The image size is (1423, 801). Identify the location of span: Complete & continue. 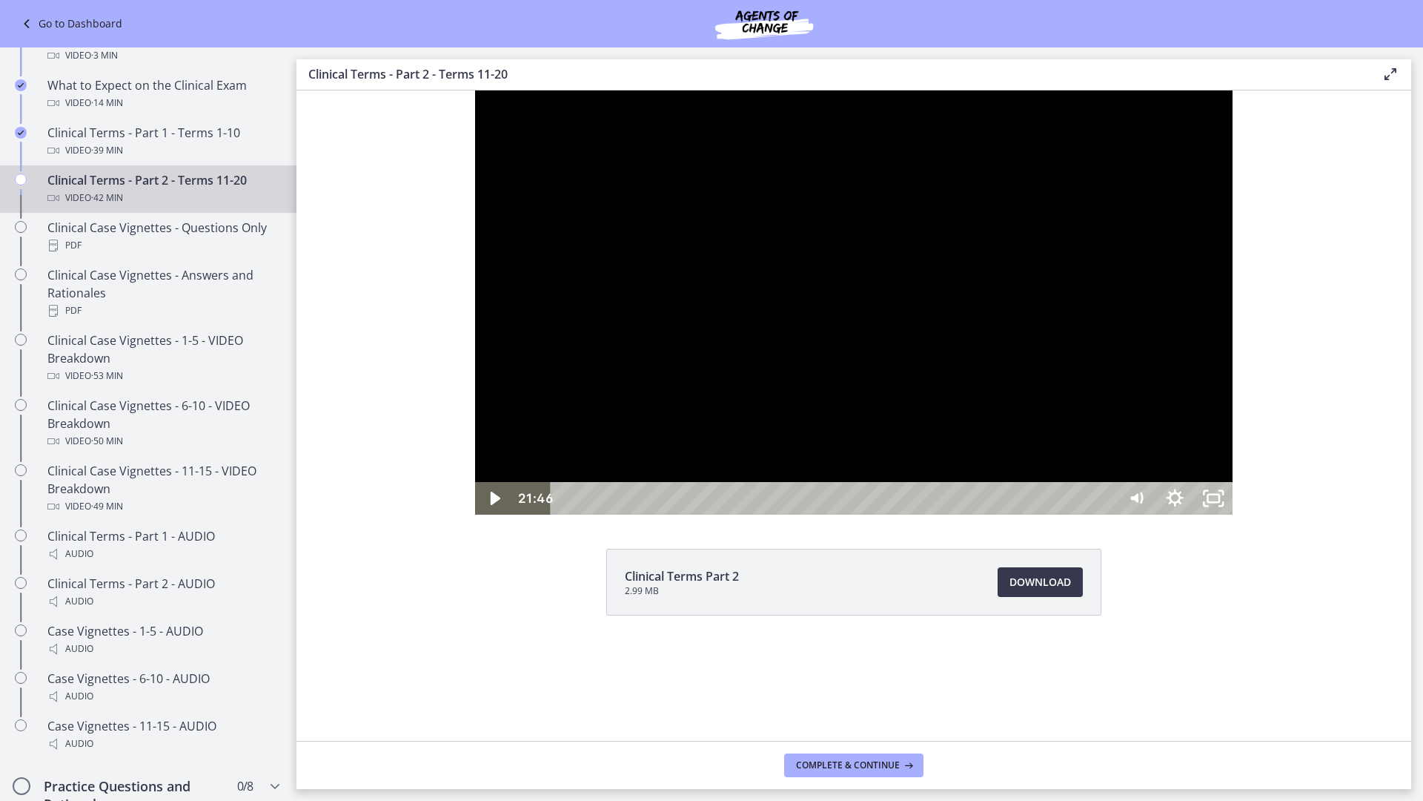
(848, 765).